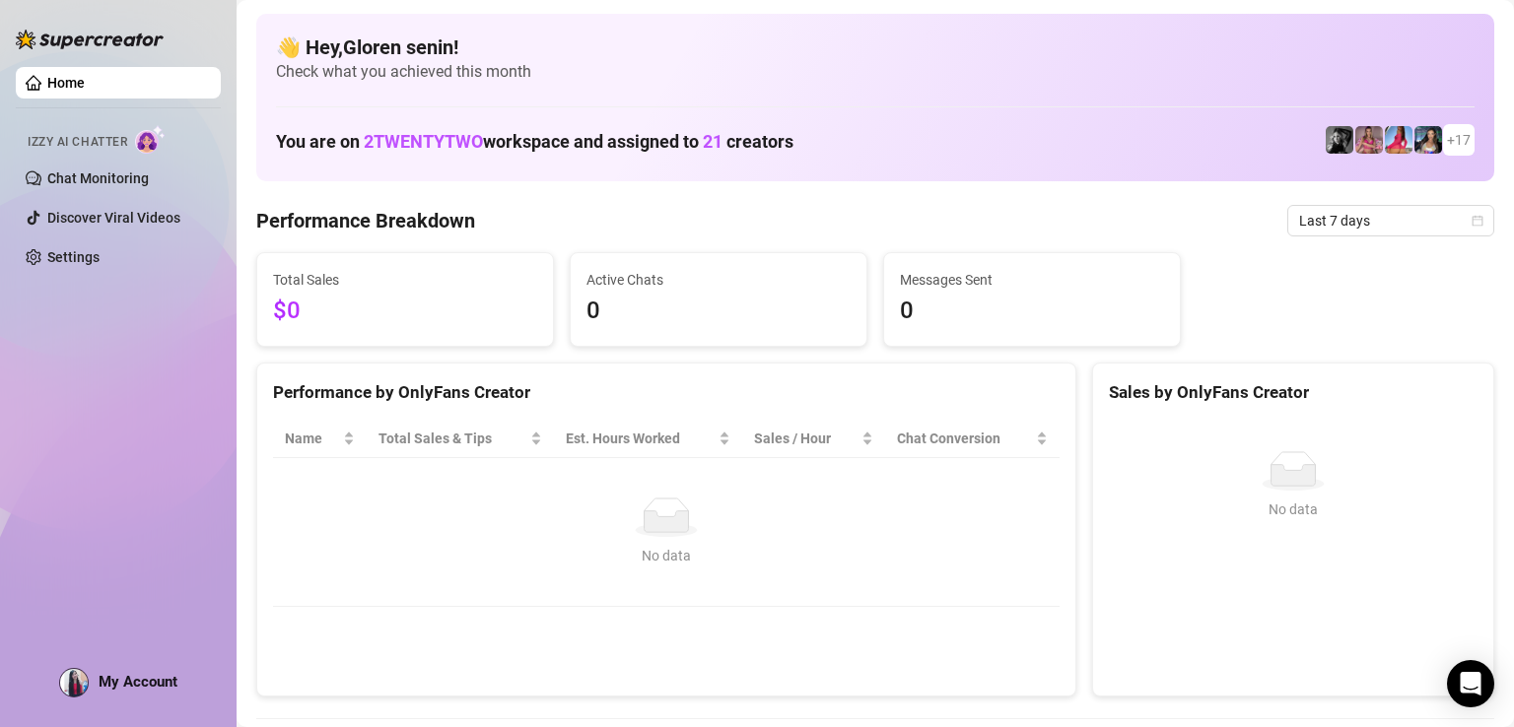 The height and width of the screenshot is (727, 1514). I want to click on div: Open Intercom Messenger, so click(1470, 684).